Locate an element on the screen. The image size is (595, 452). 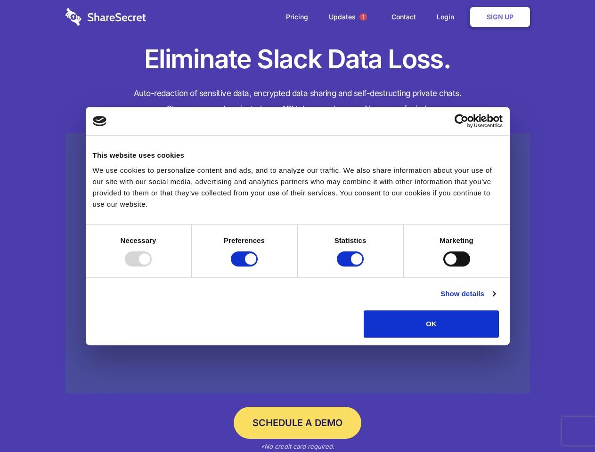
a: Contact is located at coordinates (404, 17).